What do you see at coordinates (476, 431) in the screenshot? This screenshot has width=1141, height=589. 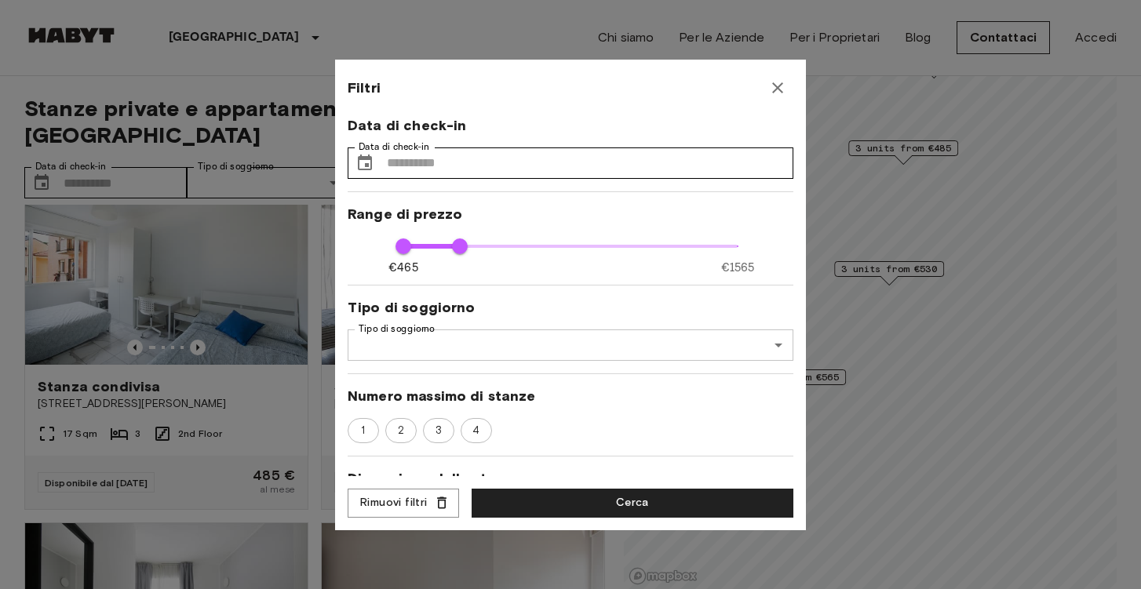 I see `div: 4` at bounding box center [476, 431].